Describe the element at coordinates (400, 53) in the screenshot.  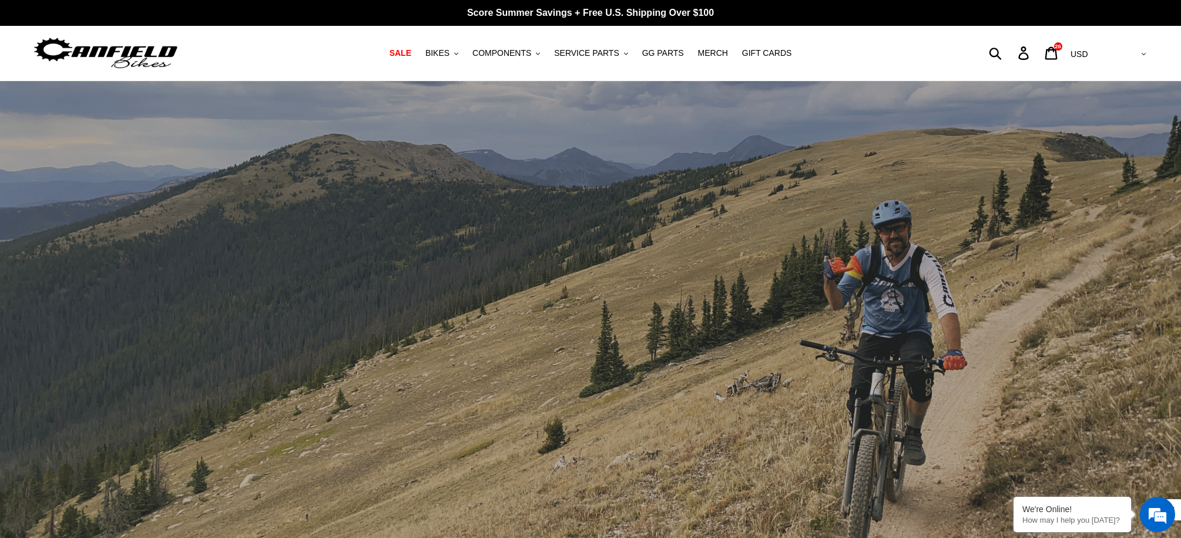
I see `span: SALE` at that location.